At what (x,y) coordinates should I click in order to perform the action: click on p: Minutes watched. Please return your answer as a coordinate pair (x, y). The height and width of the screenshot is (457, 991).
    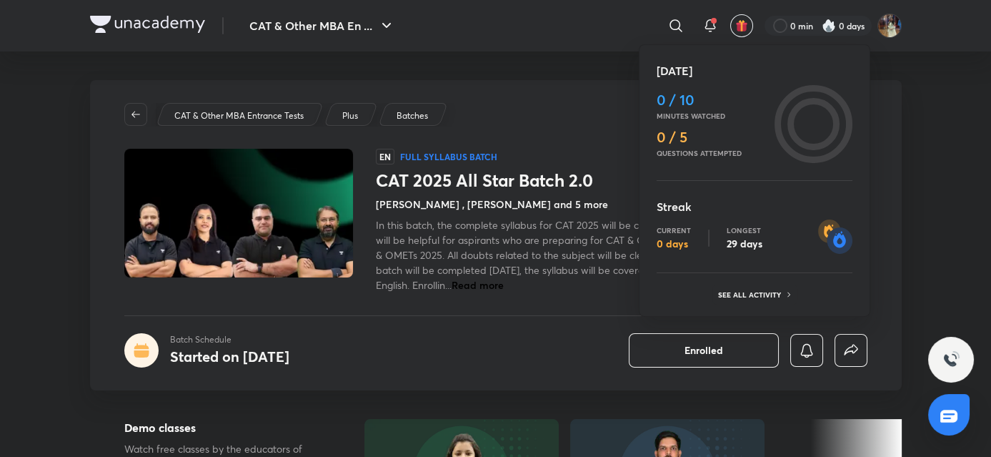
    Looking at the image, I should click on (712, 116).